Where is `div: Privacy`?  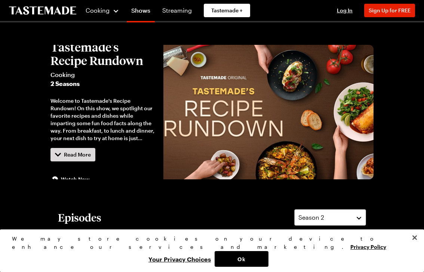
div: Privacy is located at coordinates (209, 251).